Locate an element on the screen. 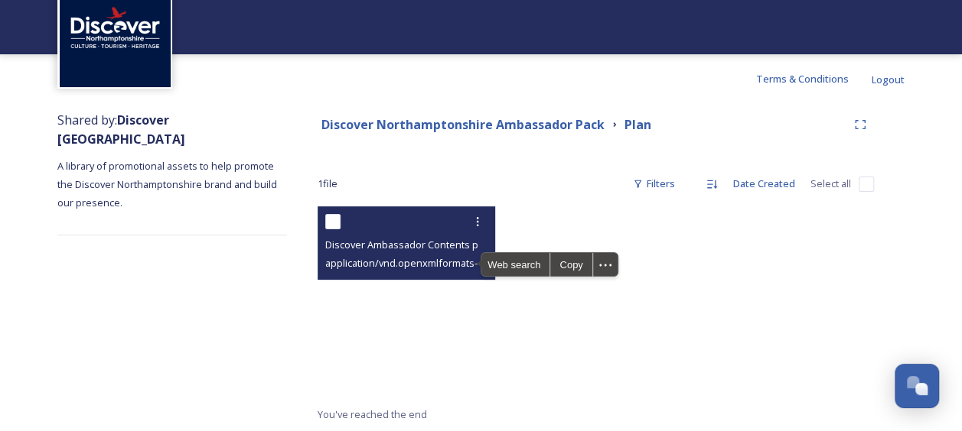  span: A library of promotional assets to help promote the Discover Northamptonshire brand and build our... is located at coordinates (168, 184).